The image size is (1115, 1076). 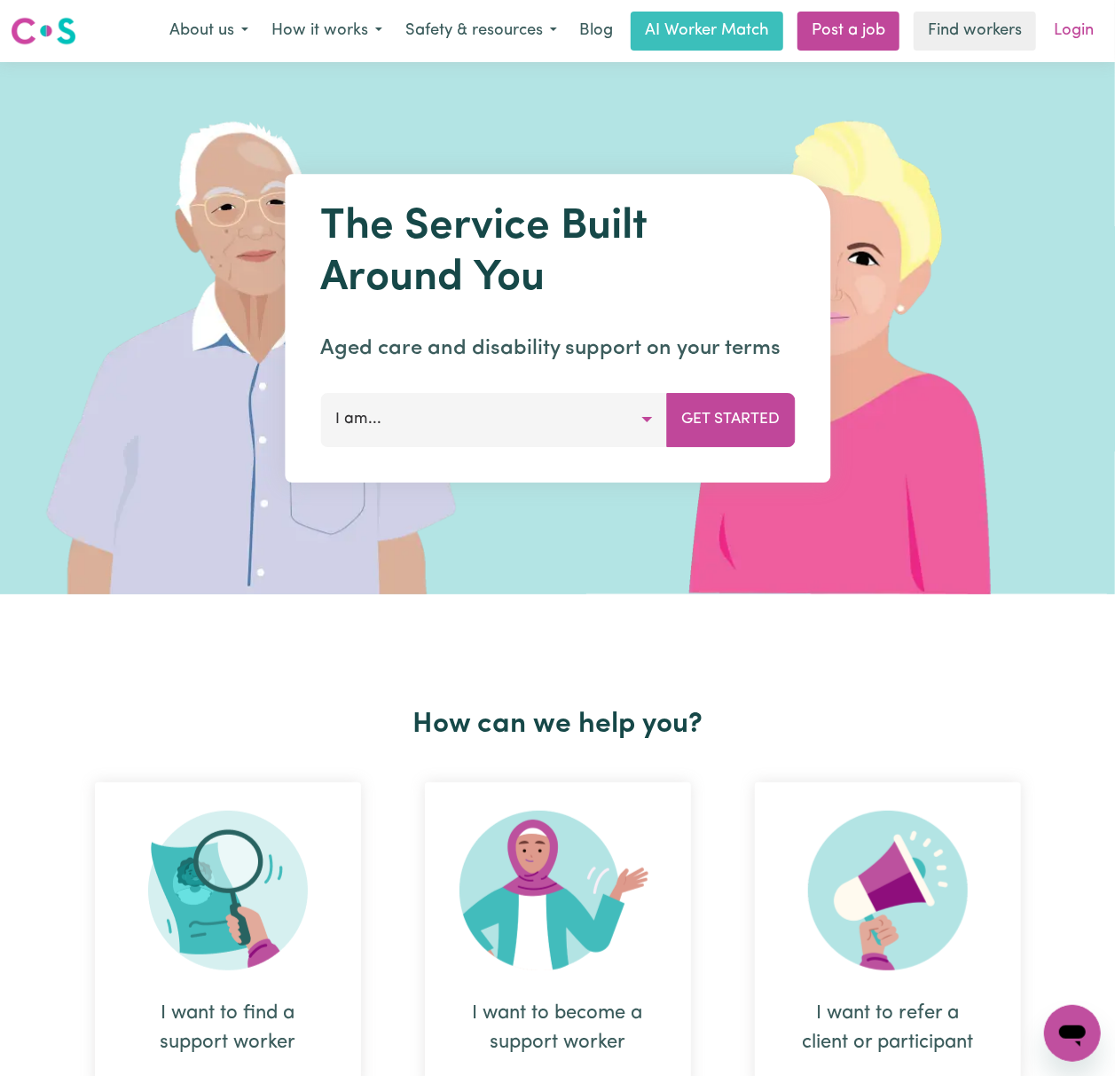 What do you see at coordinates (1073, 31) in the screenshot?
I see `a: Login` at bounding box center [1073, 31].